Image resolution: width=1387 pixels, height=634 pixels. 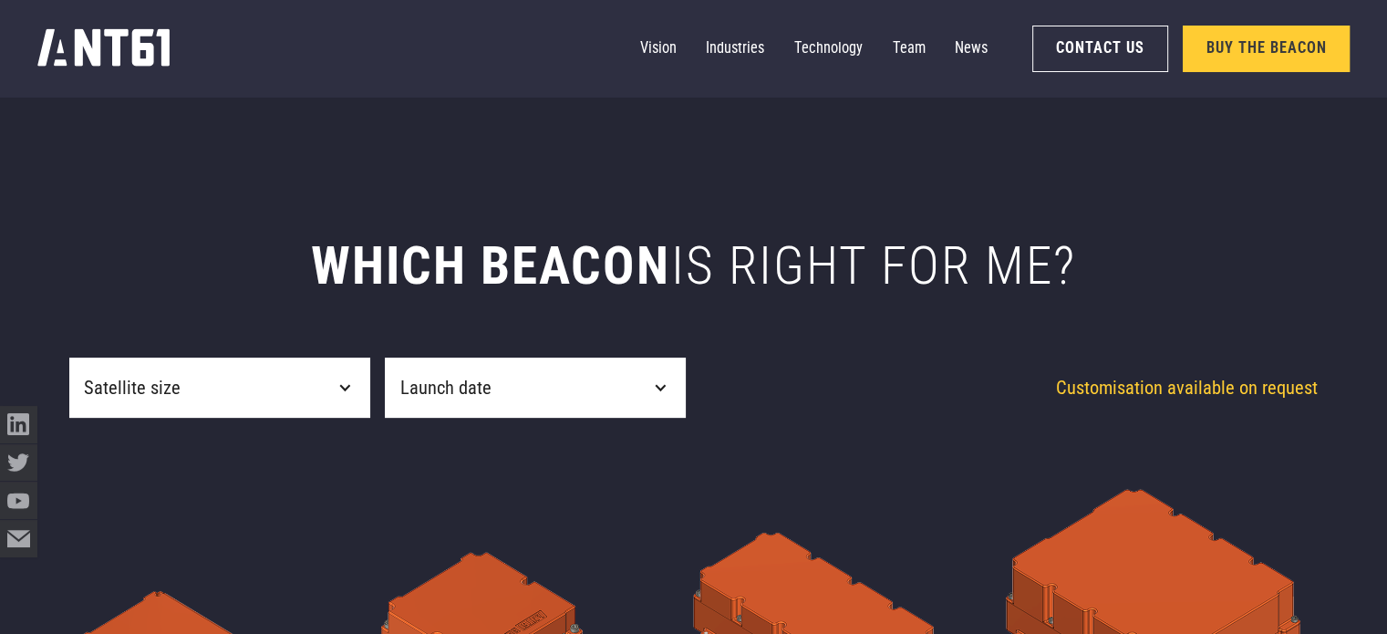 I want to click on span: is right for me?, so click(x=873, y=265).